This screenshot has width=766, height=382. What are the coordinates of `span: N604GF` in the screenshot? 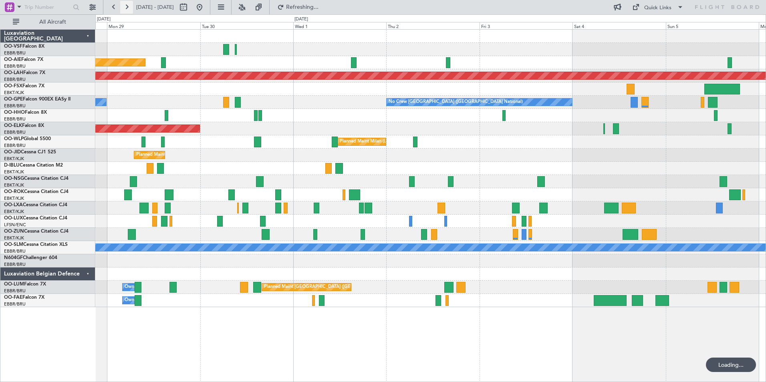 It's located at (13, 258).